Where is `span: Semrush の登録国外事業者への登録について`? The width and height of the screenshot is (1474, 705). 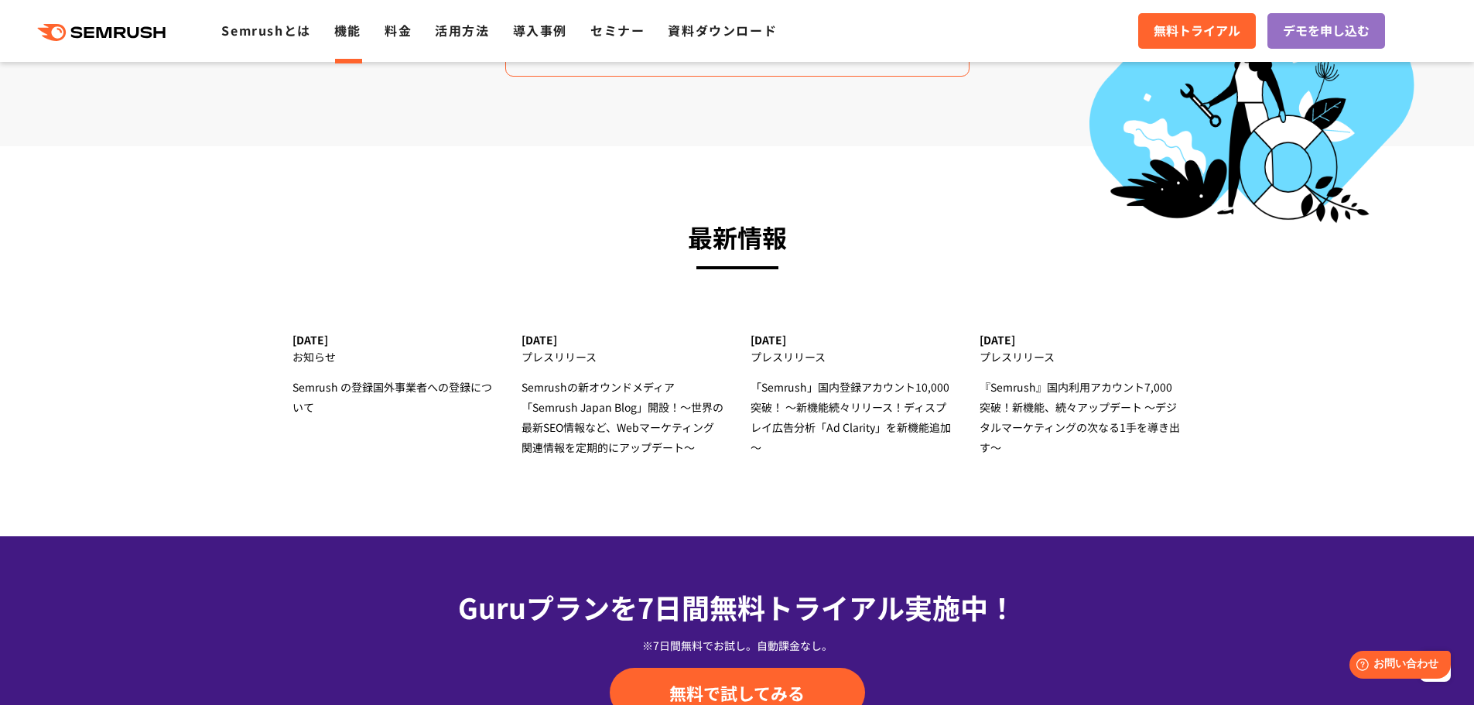
span: Semrush の登録国外事業者への登録について is located at coordinates (392, 397).